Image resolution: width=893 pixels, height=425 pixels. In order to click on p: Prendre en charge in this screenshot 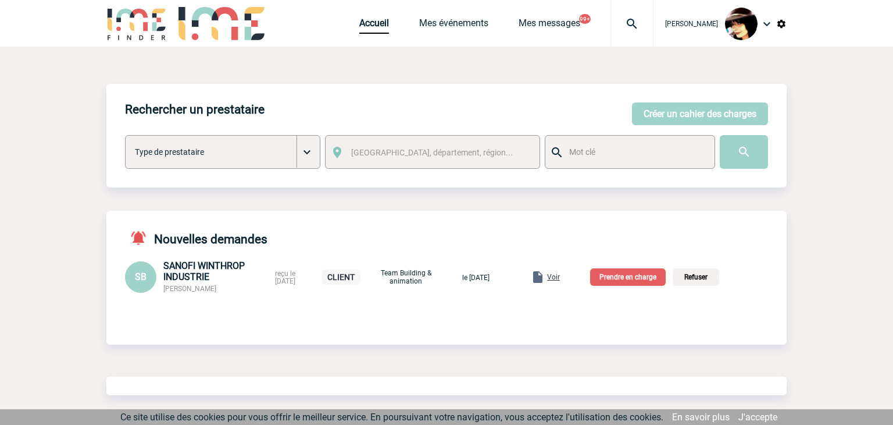, I will do `click(628, 277)`.